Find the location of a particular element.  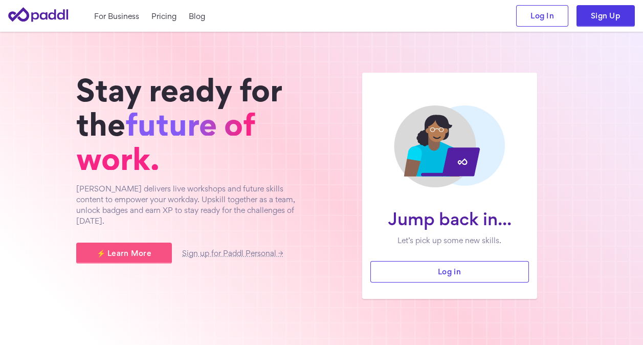

h1: Jump back in... is located at coordinates (450, 218).